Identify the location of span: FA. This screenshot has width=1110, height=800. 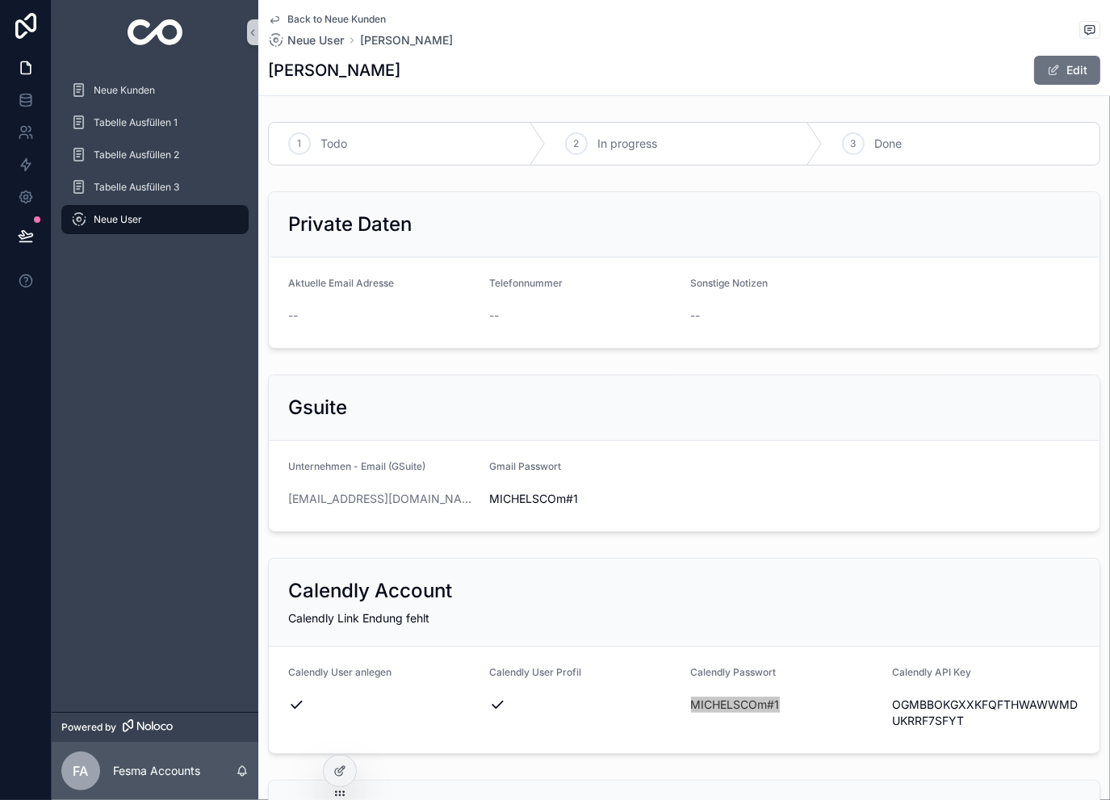
(81, 771).